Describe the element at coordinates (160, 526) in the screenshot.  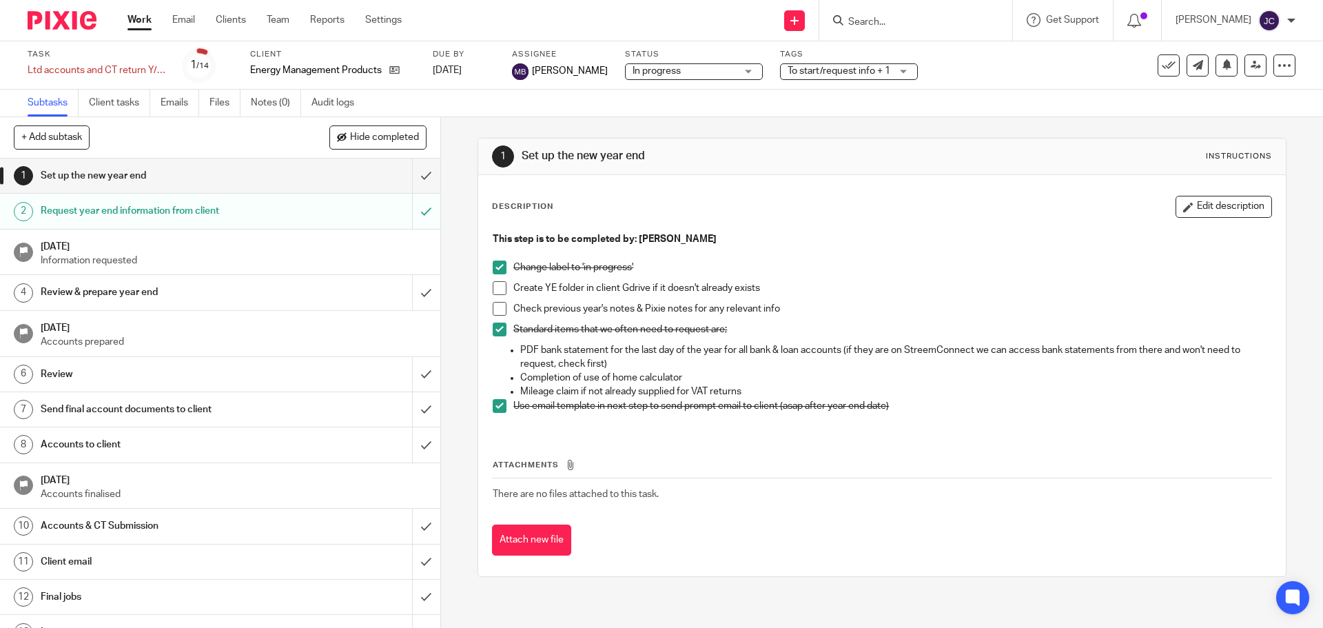
I see `h1: Accounts & CT Submission` at that location.